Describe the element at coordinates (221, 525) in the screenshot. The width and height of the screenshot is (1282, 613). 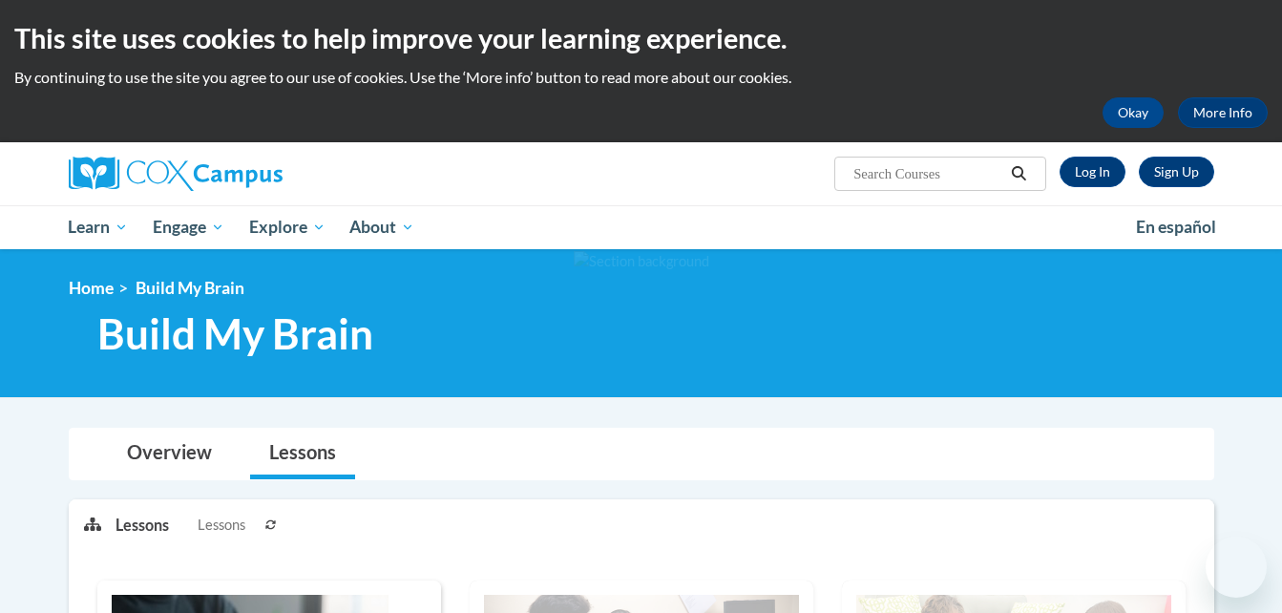
I see `span: Lessons` at that location.